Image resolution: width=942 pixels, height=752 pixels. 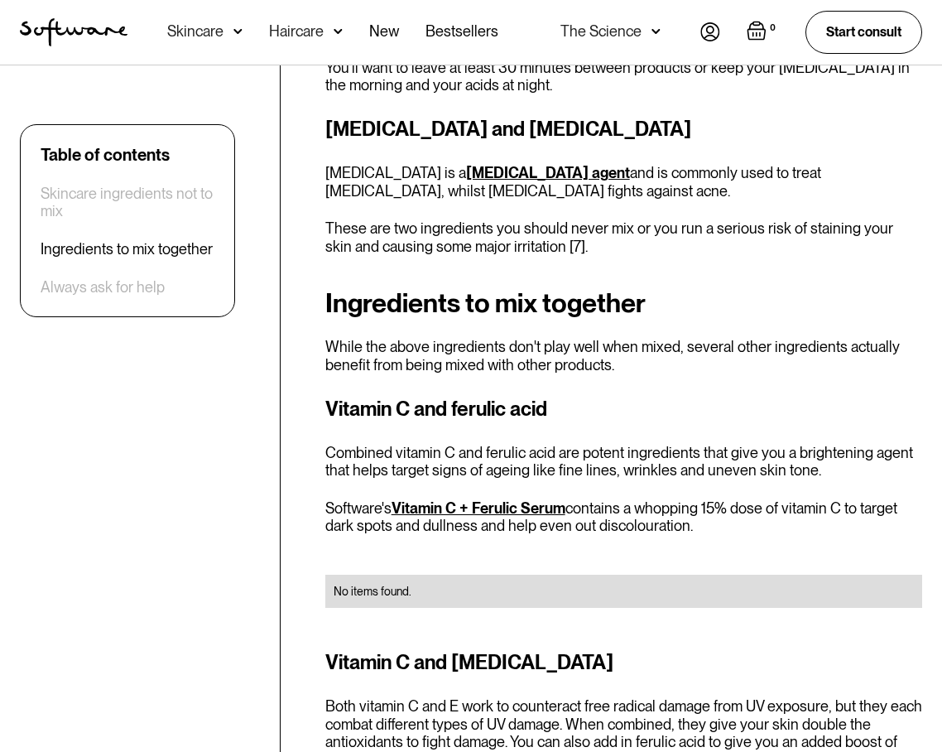 I want to click on div: Always ask for help, so click(x=103, y=288).